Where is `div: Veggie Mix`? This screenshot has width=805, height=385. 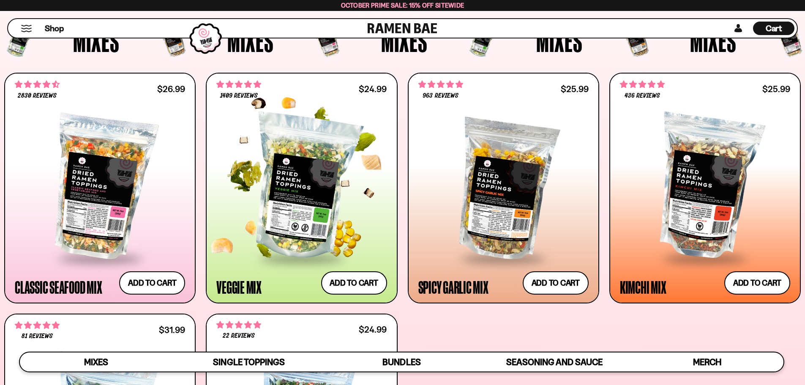 div: Veggie Mix is located at coordinates (239, 287).